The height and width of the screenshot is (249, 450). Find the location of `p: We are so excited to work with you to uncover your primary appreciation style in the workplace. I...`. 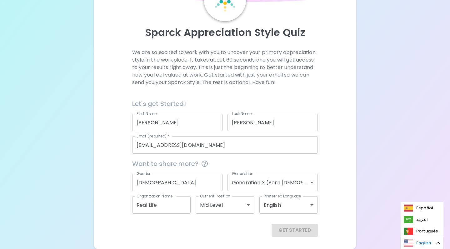

p: We are so excited to work with you to uncover your primary appreciation style in the workplace. I... is located at coordinates (225, 67).